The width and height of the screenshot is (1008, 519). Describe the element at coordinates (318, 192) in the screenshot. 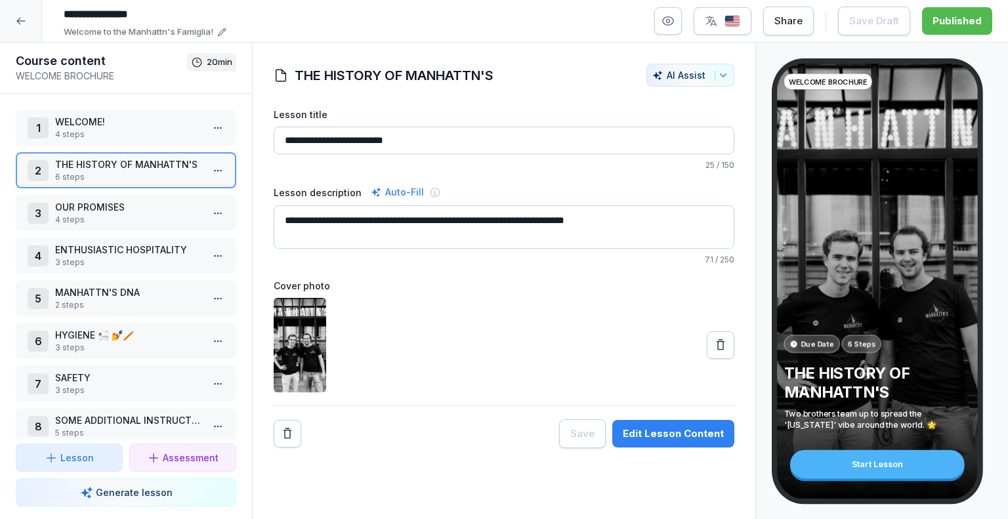

I see `label: Lesson description` at that location.